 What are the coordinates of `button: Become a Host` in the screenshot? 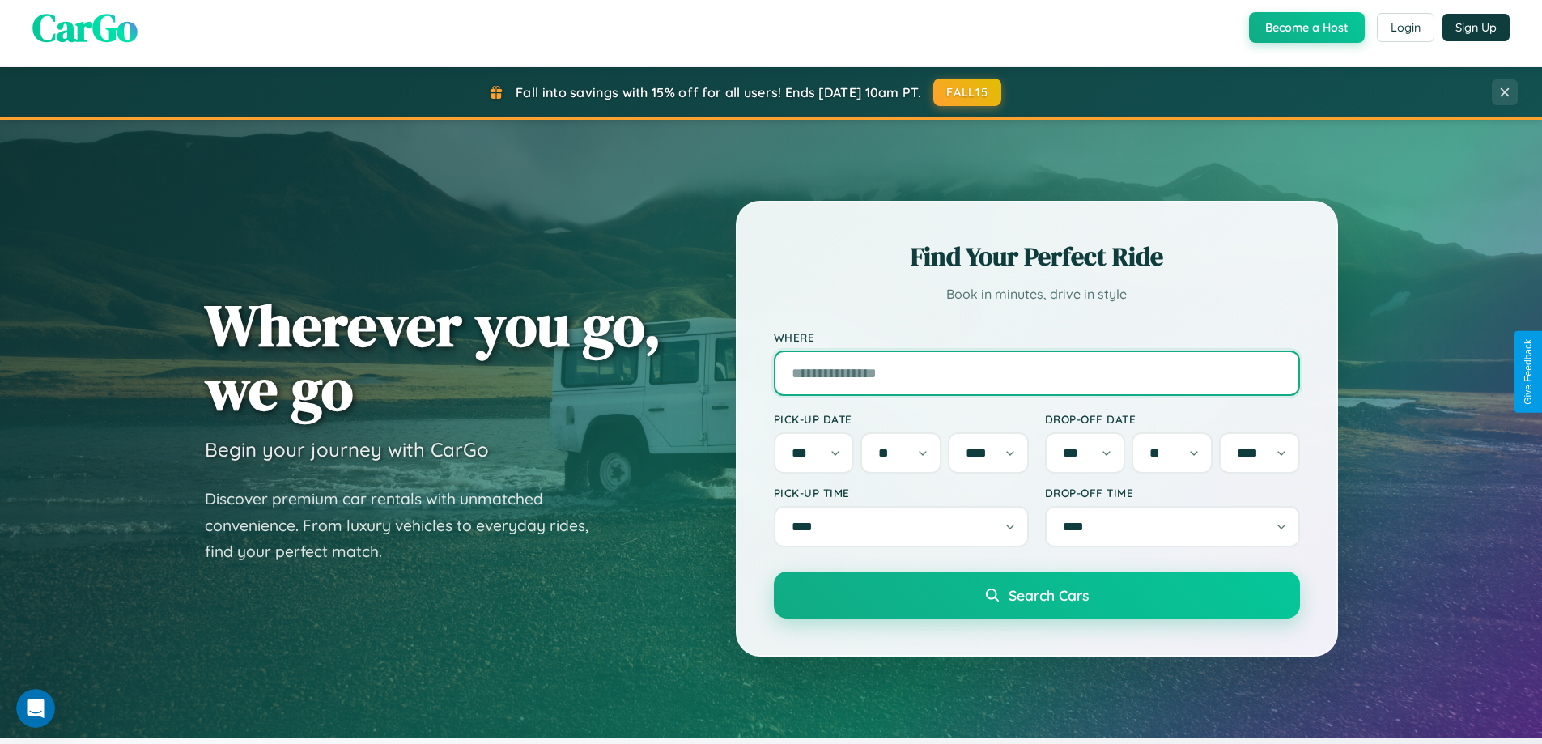 It's located at (1307, 28).